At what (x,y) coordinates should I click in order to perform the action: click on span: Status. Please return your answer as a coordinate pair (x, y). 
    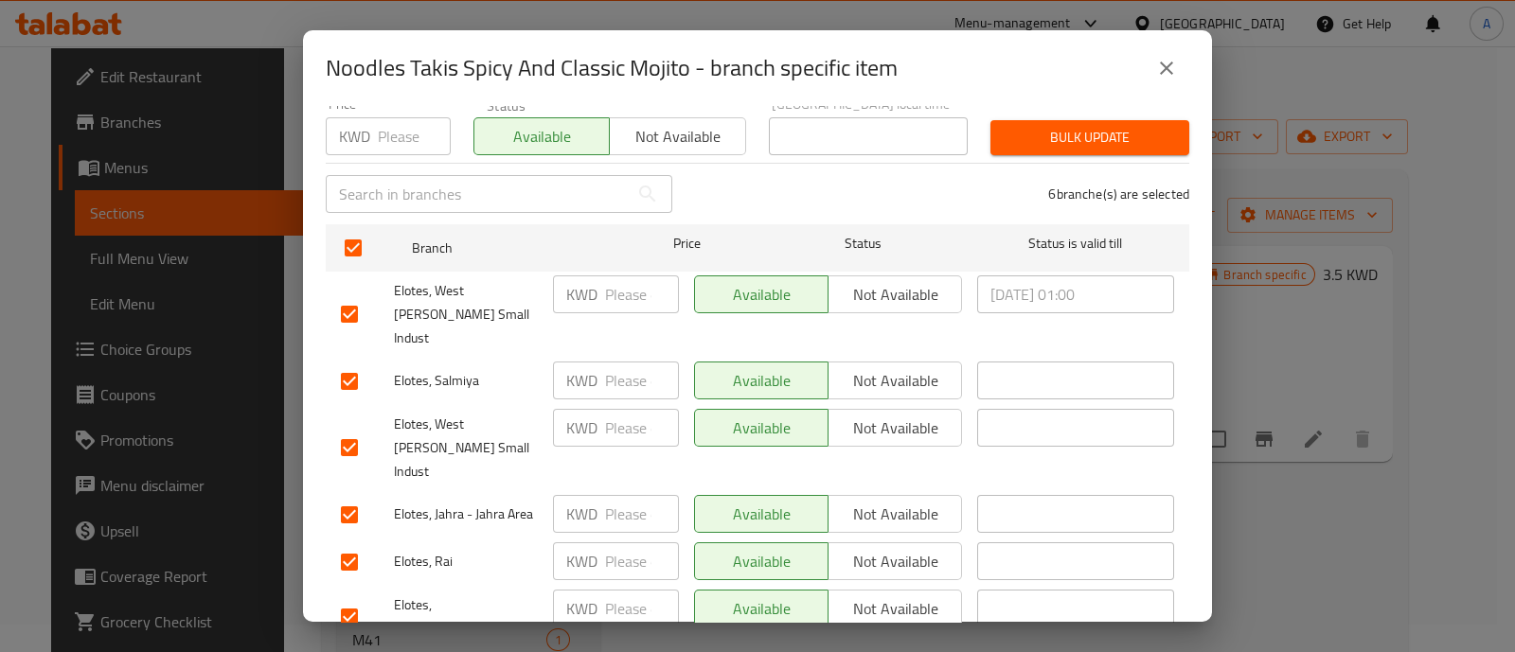
    Looking at the image, I should click on (864, 243).